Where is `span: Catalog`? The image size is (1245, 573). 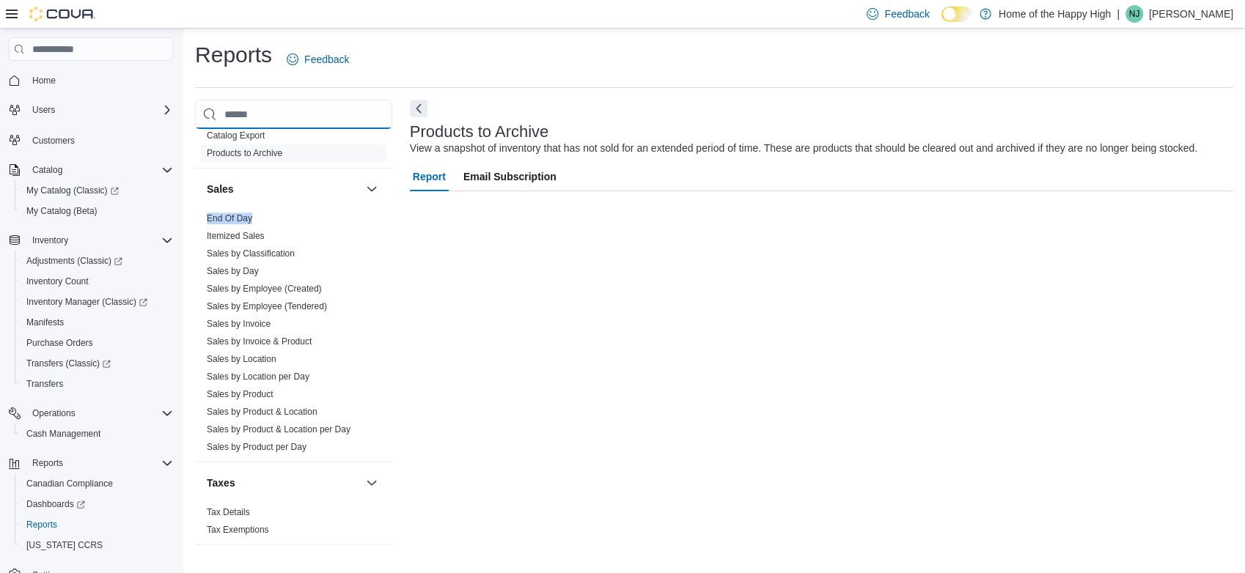
span: Catalog is located at coordinates (100, 170).